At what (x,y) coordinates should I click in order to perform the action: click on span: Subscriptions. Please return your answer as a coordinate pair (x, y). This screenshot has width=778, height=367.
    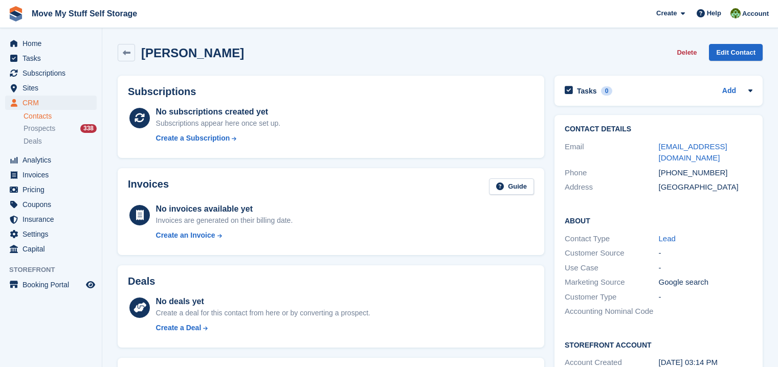
    Looking at the image, I should click on (53, 73).